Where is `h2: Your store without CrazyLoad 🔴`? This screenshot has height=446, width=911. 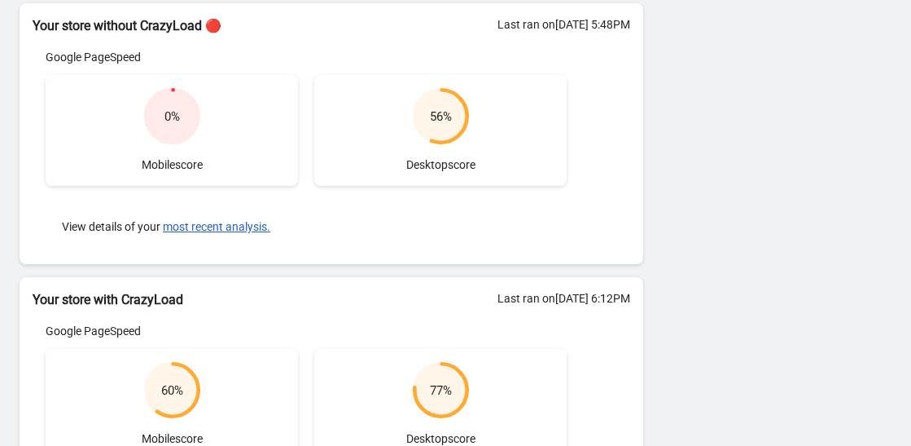
h2: Your store without CrazyLoad 🔴 is located at coordinates (332, 26).